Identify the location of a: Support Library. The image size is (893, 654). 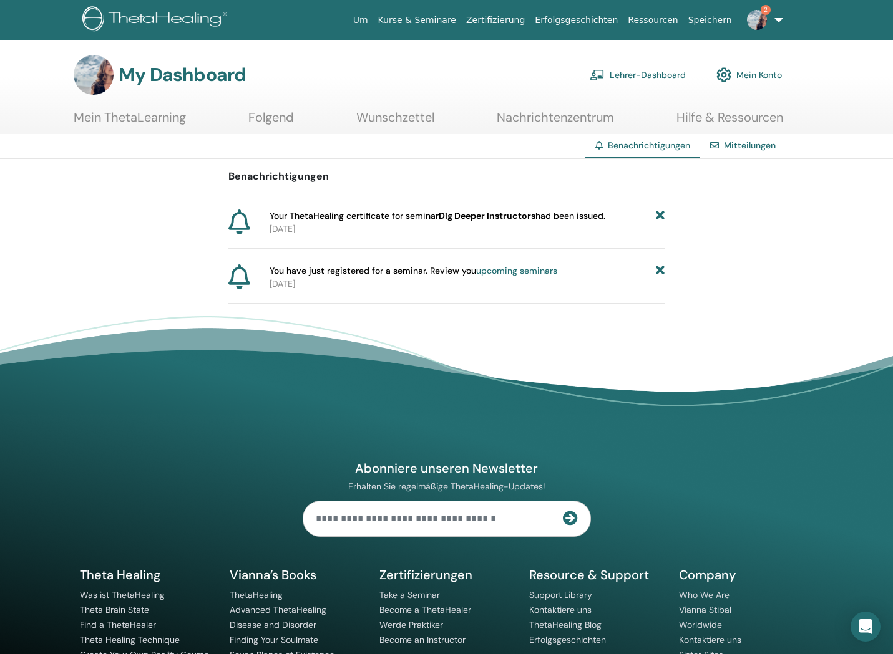
(560, 595).